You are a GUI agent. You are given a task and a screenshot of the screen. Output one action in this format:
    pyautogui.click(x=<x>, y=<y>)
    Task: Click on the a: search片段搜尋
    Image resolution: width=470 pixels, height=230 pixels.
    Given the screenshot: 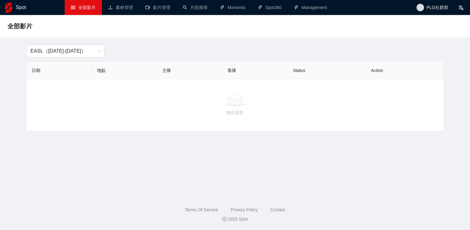 What is the action you would take?
    pyautogui.click(x=195, y=7)
    